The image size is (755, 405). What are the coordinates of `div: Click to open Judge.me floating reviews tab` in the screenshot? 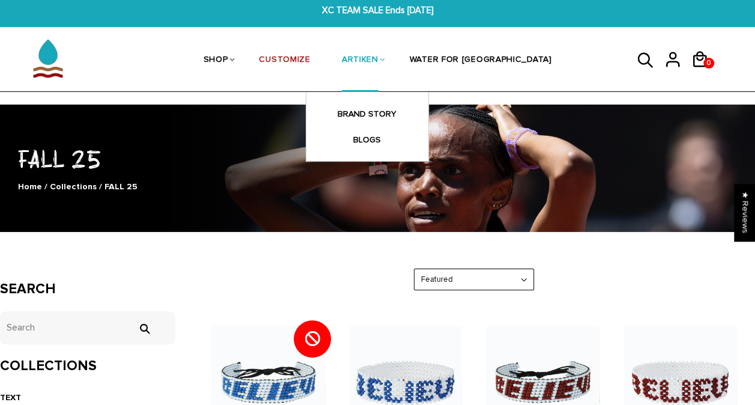 It's located at (745, 212).